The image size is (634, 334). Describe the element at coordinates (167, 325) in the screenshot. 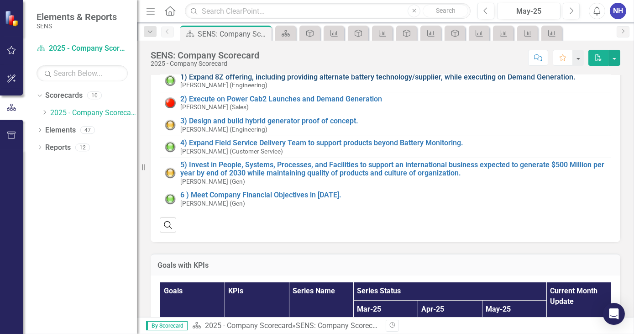

I see `span: By Scorecard` at that location.